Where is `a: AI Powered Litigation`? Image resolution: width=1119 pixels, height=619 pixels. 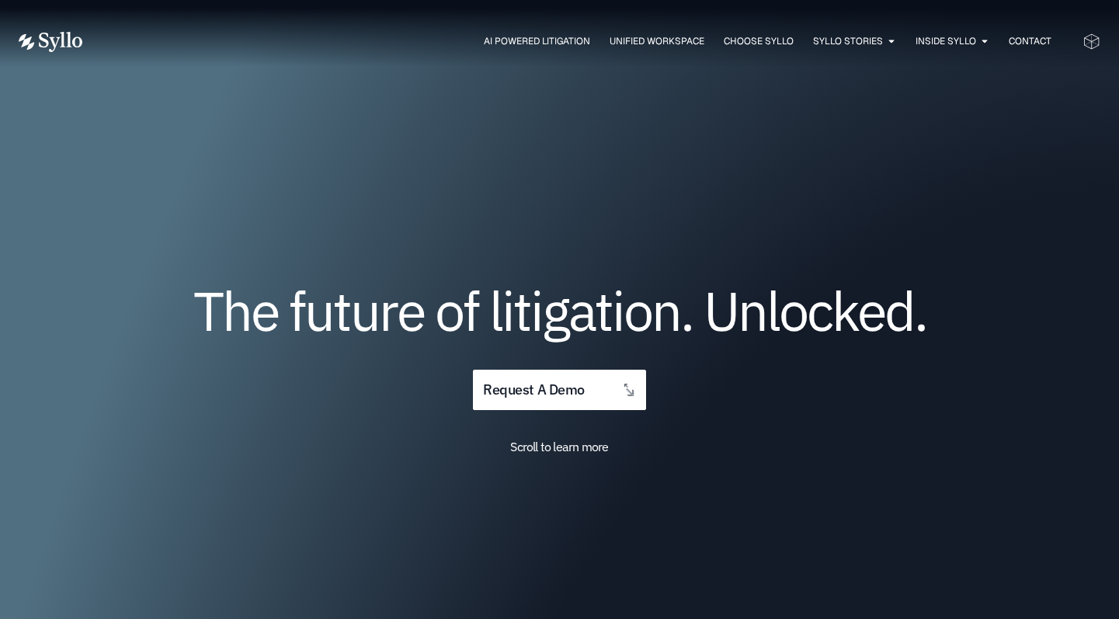 a: AI Powered Litigation is located at coordinates (537, 41).